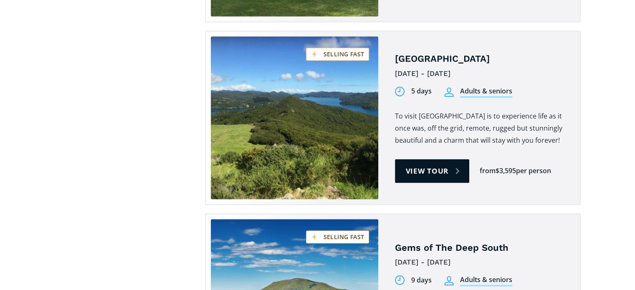  What do you see at coordinates (413, 91) in the screenshot?
I see `div: 5` at bounding box center [413, 91].